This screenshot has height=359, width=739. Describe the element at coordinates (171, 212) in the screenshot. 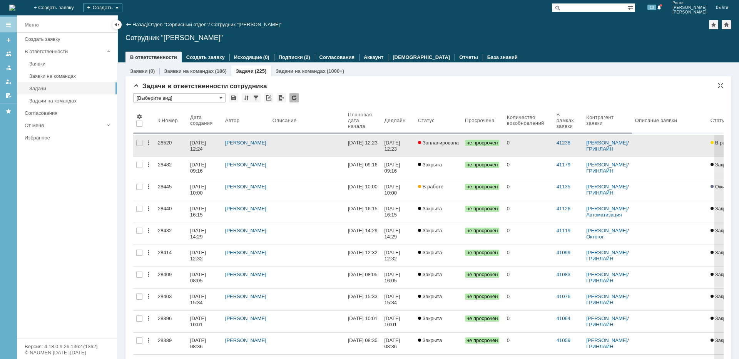

I see `a: 28440` at that location.